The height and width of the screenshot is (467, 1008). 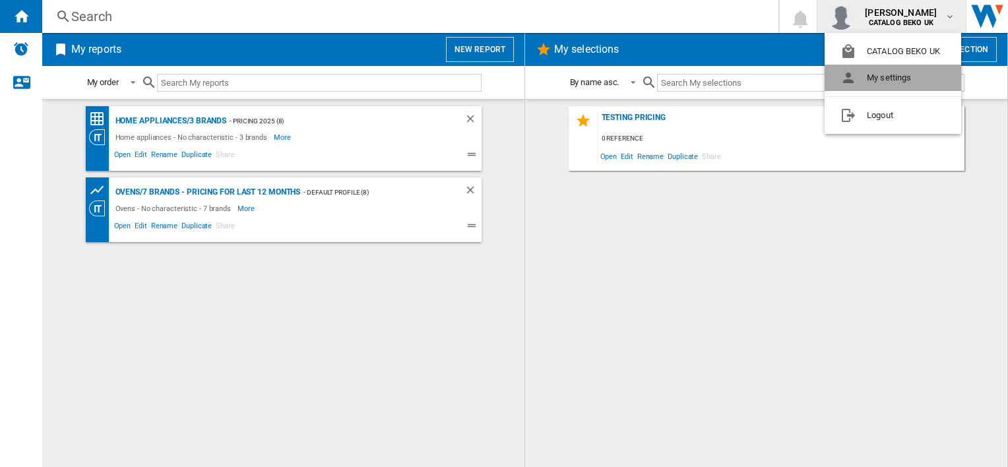 What do you see at coordinates (893, 78) in the screenshot?
I see `button: My settings` at bounding box center [893, 78].